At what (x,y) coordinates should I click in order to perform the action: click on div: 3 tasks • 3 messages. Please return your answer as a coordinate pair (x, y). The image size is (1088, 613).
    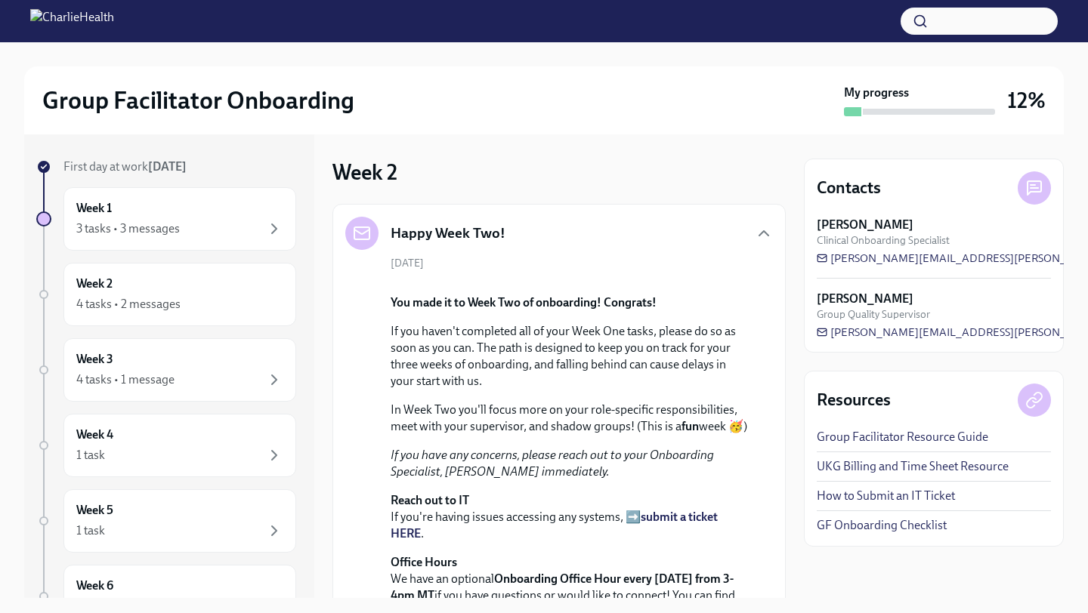
    Looking at the image, I should click on (128, 229).